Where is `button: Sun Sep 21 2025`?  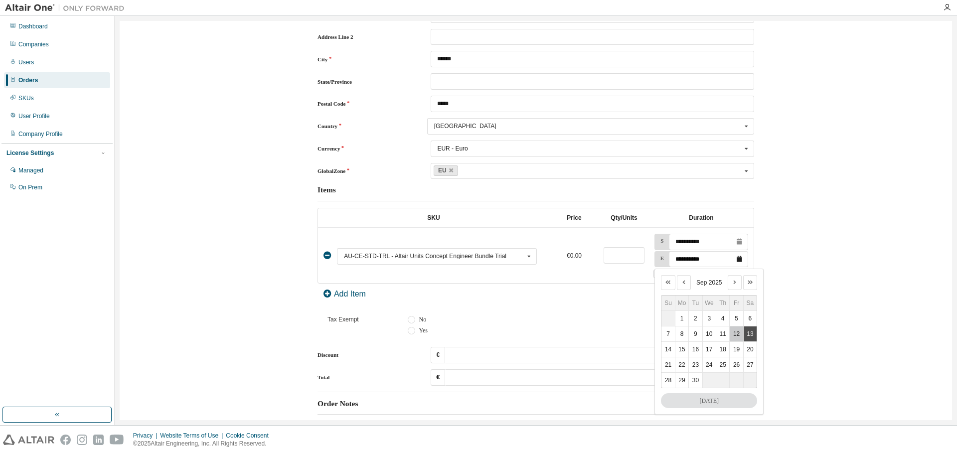 button: Sun Sep 21 2025 is located at coordinates (668, 365).